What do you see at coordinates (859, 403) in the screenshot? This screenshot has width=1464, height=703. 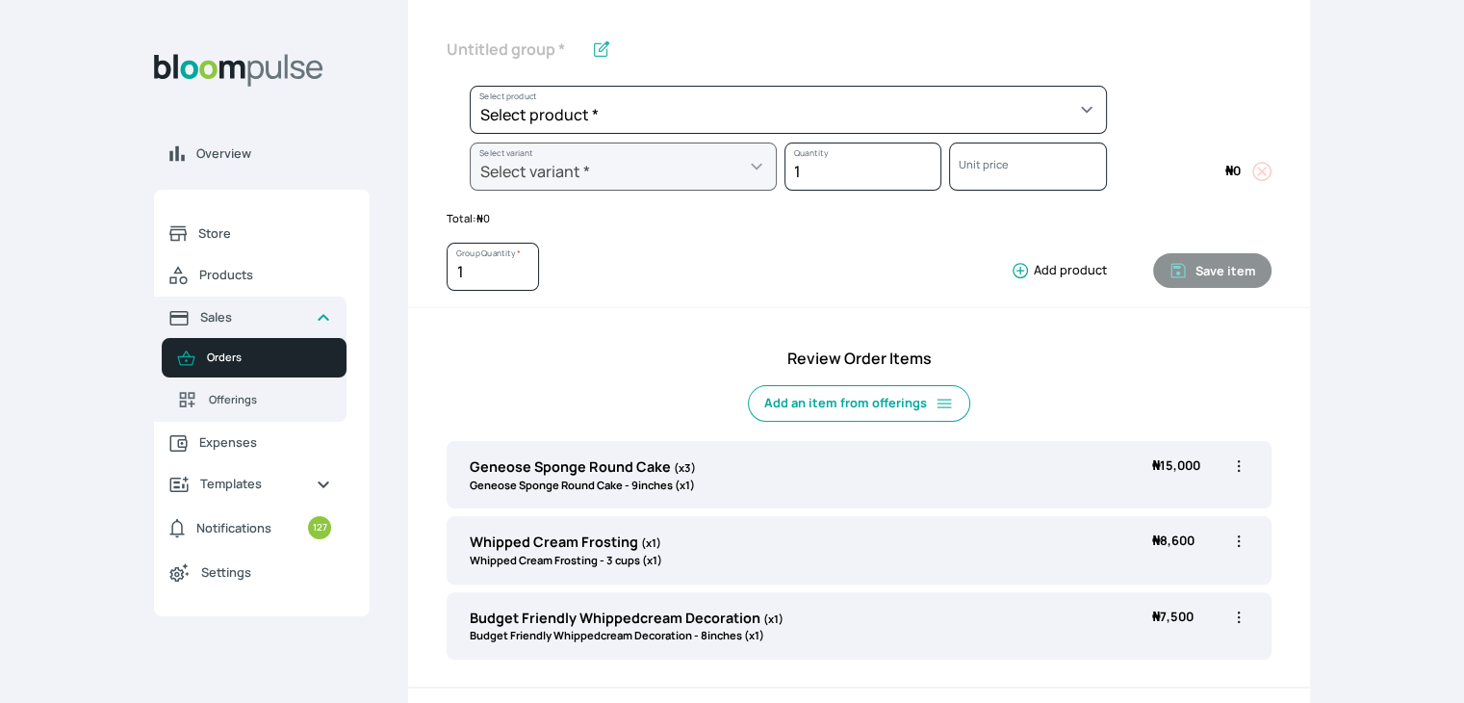 I see `button: Add an item from offerings` at bounding box center [859, 403].